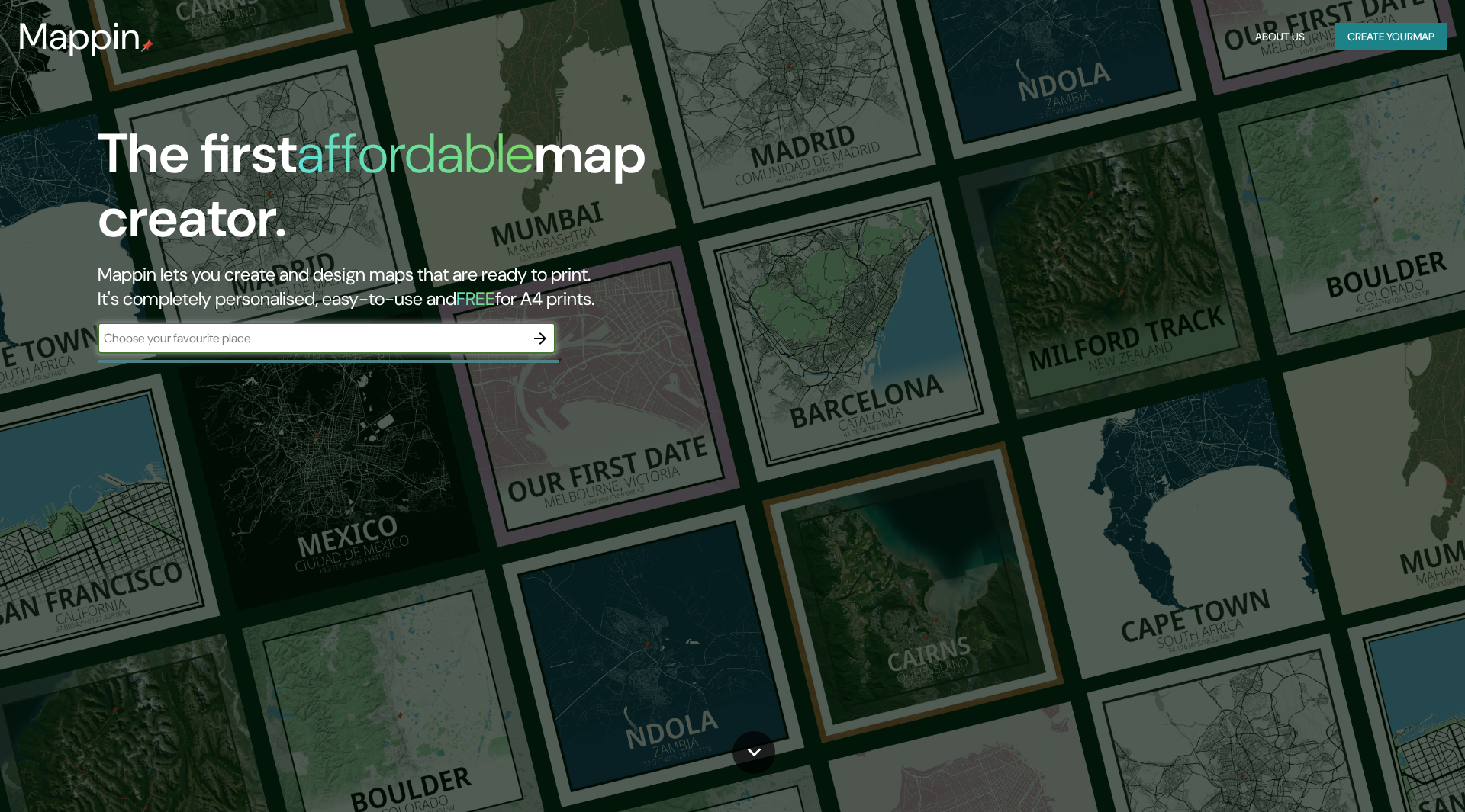 The height and width of the screenshot is (812, 1465). I want to click on input: Choose your favourite place, so click(311, 337).